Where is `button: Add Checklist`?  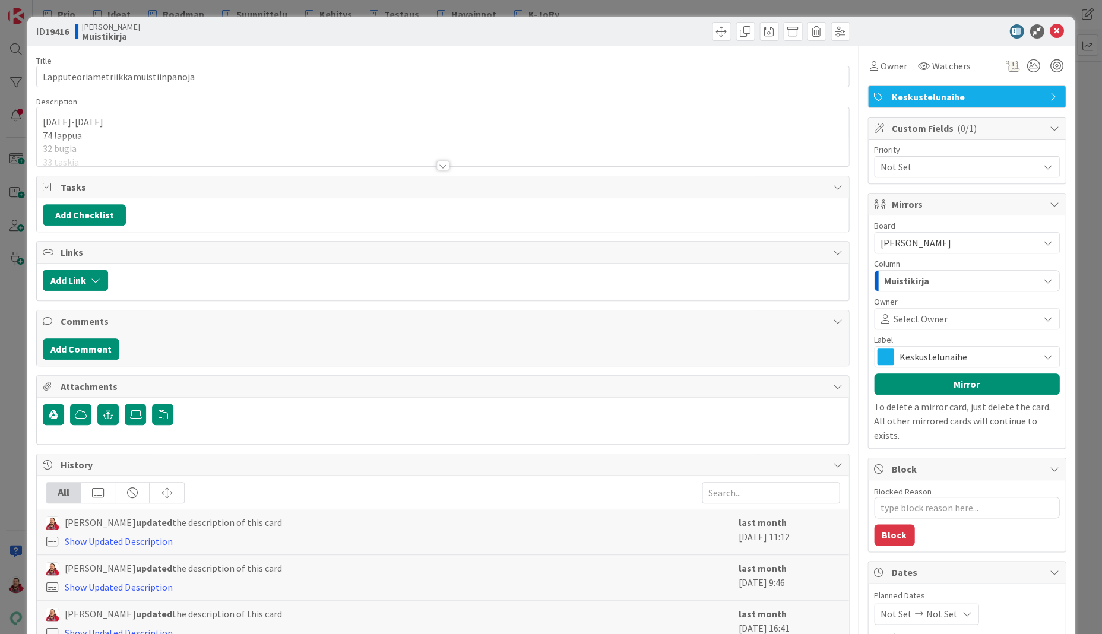
button: Add Checklist is located at coordinates (84, 215).